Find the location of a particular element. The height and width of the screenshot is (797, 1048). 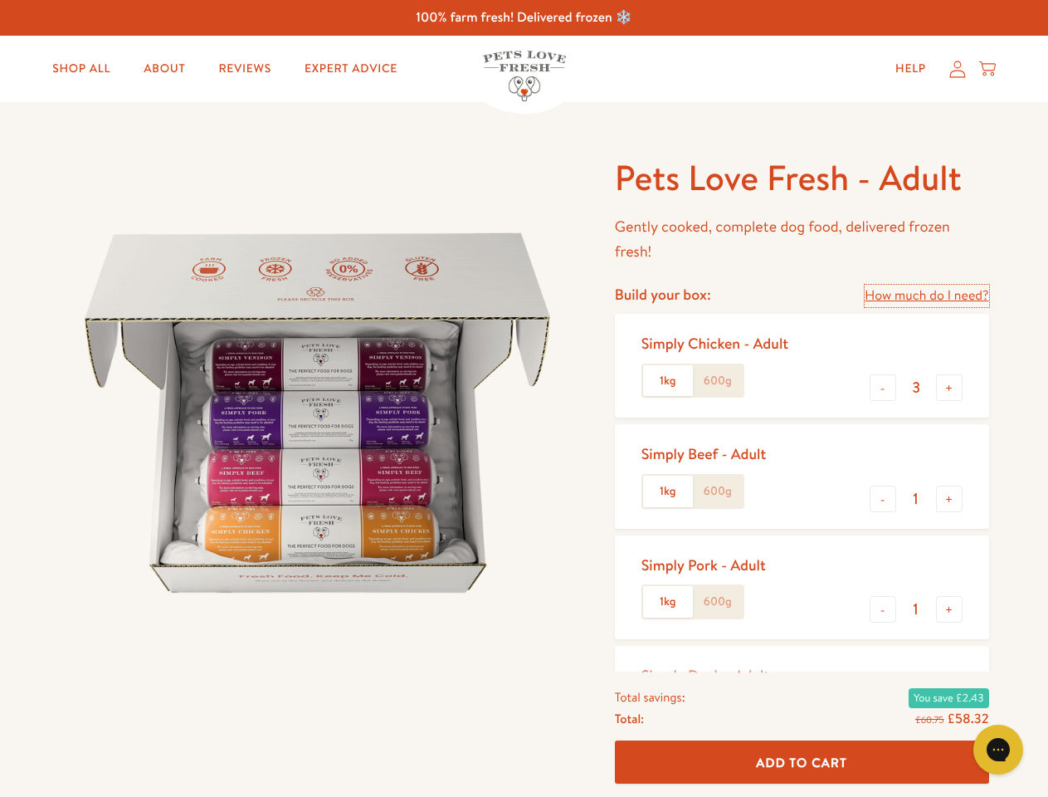

span: £58.32 is located at coordinates (968, 718).